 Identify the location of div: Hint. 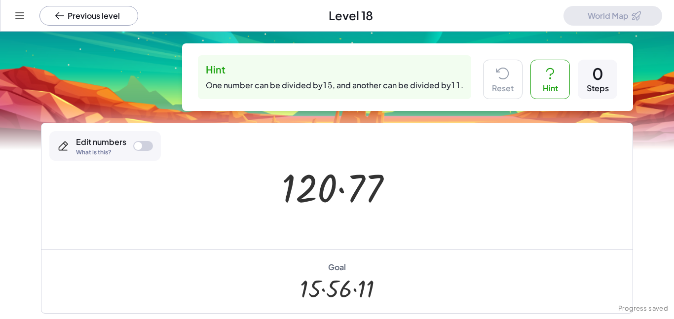
(335, 70).